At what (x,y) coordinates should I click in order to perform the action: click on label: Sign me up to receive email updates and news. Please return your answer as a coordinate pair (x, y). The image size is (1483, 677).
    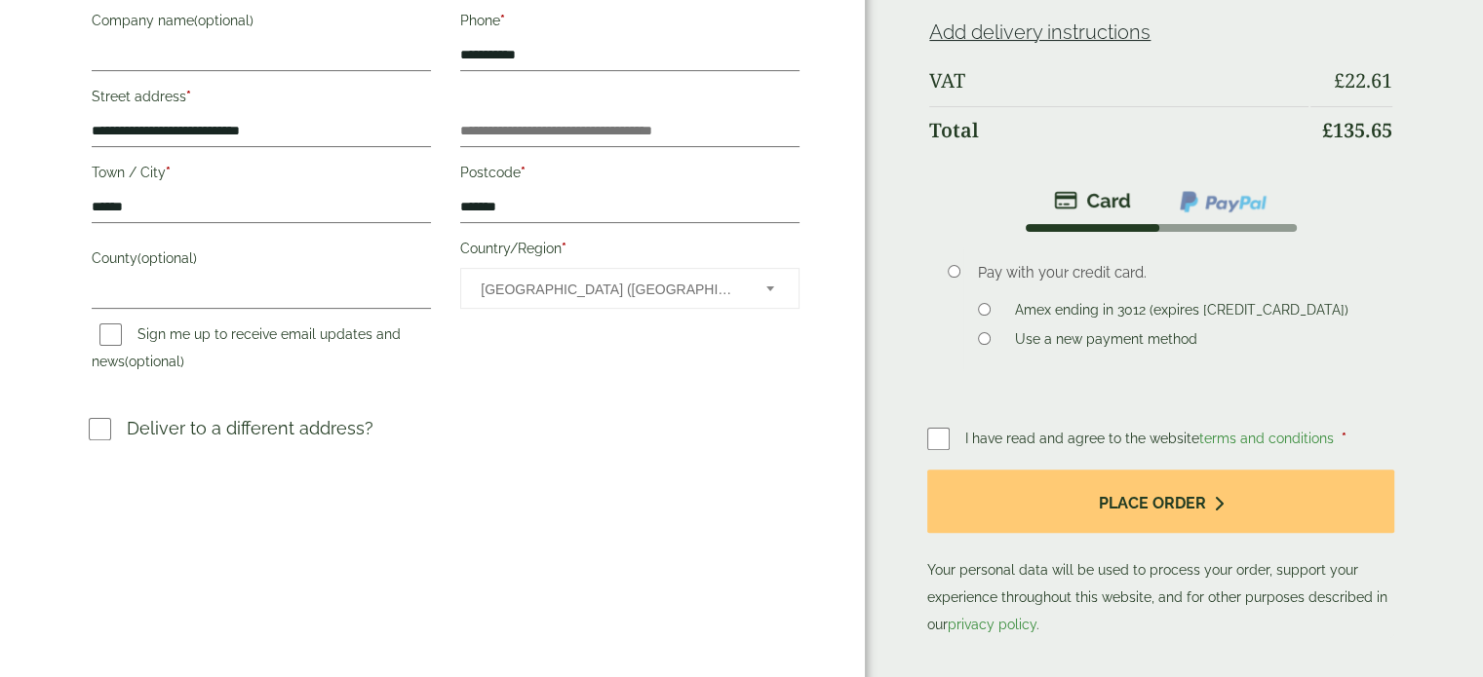
    Looking at the image, I should click on (246, 351).